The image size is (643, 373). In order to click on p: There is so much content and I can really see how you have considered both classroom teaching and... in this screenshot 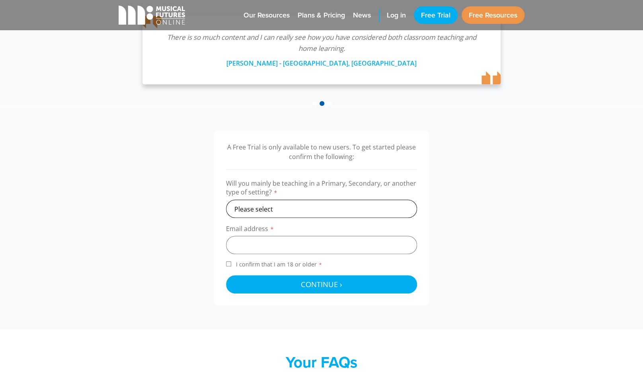, I will do `click(322, 43)`.